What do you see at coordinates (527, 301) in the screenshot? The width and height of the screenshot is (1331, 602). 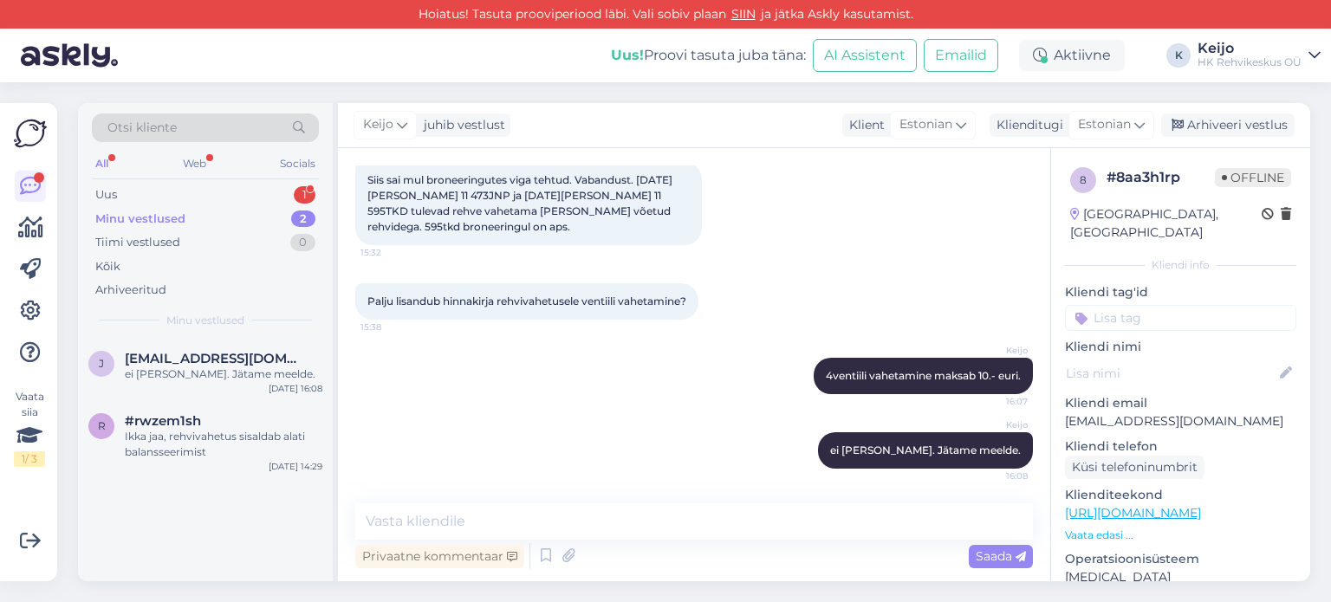 I see `span: Palju lisandub hinnakirja rehvivahetusele ventiili vahetamine?` at bounding box center [527, 301].